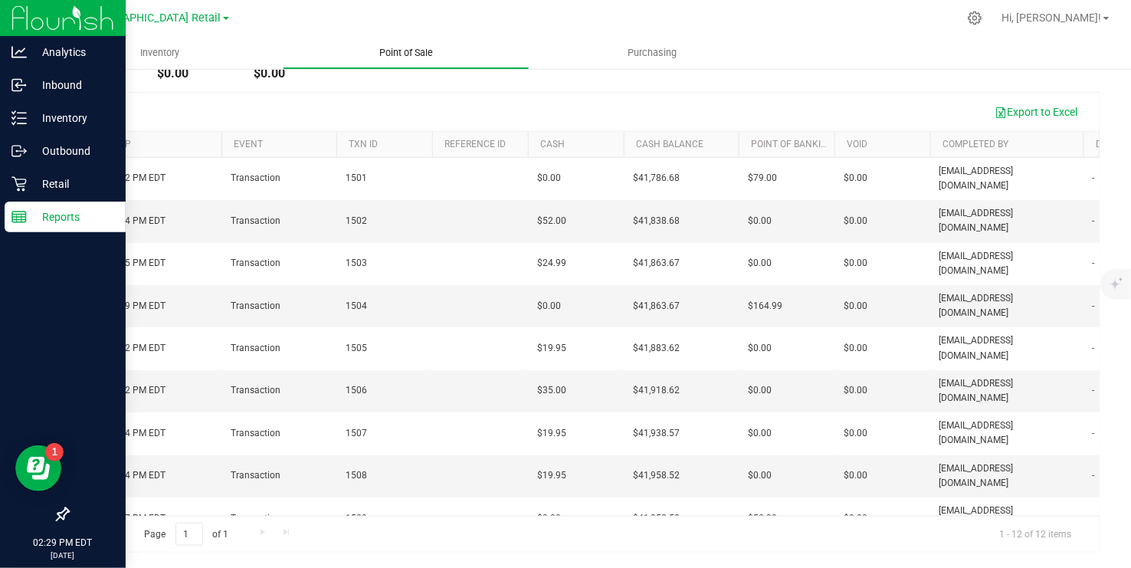 Image resolution: width=1131 pixels, height=568 pixels. What do you see at coordinates (552, 263) in the screenshot?
I see `span: $24.99` at bounding box center [552, 263].